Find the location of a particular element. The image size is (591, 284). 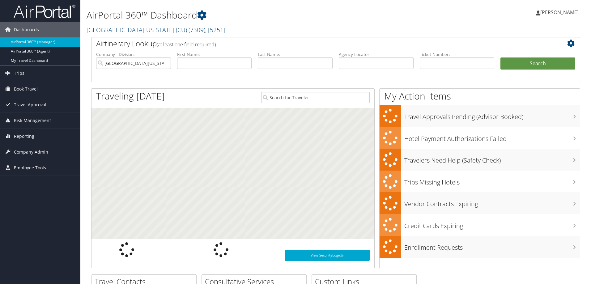

label: First Name: is located at coordinates (214, 54).